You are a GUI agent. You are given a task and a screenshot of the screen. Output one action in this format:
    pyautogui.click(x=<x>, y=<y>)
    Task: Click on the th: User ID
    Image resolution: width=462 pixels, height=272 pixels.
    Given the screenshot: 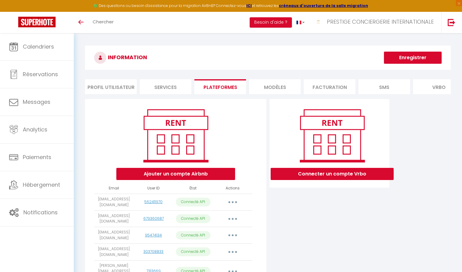 What is the action you would take?
    pyautogui.click(x=153, y=188)
    